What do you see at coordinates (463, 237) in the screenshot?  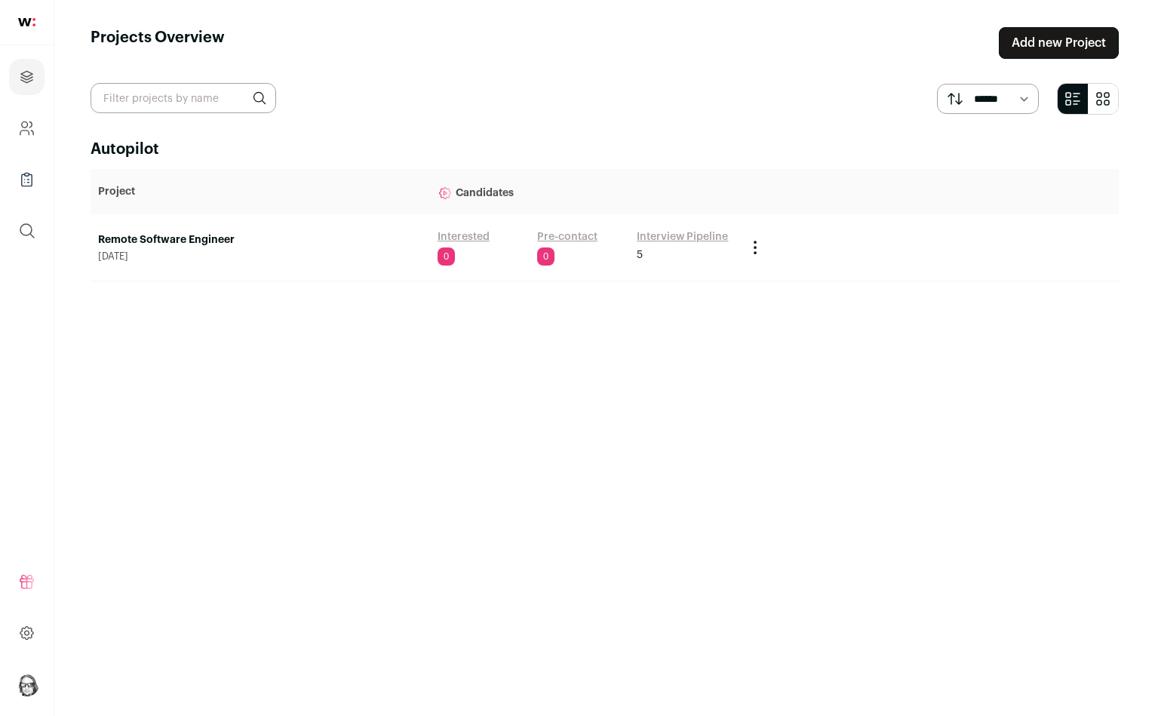 I see `a: Interested` at bounding box center [463, 237].